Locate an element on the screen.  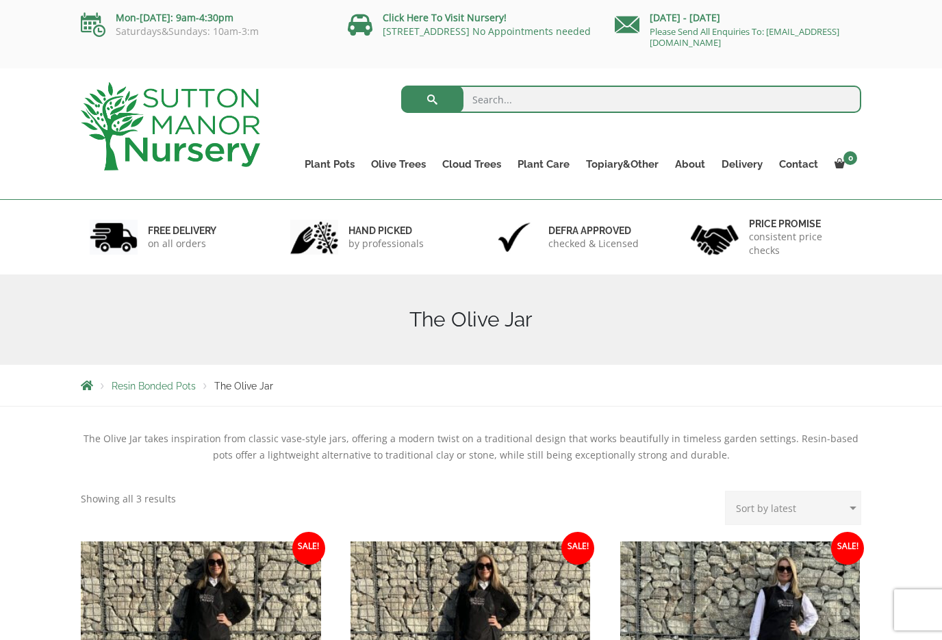
p: checked & Licensed is located at coordinates (593, 244).